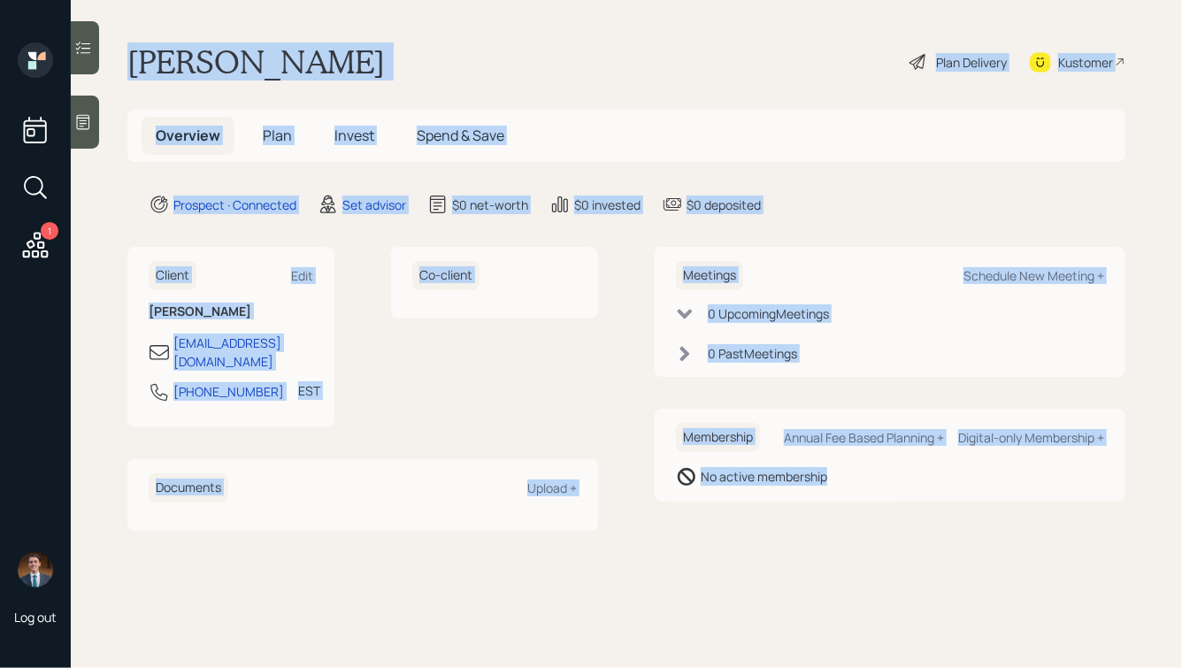  I want to click on span: Spend & Save, so click(460, 135).